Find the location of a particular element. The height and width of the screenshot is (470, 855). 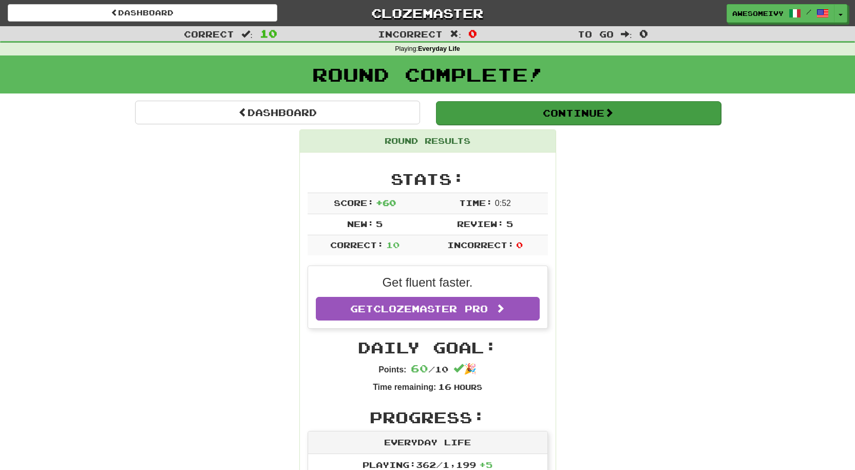

span: awesomeivy is located at coordinates (758, 13).